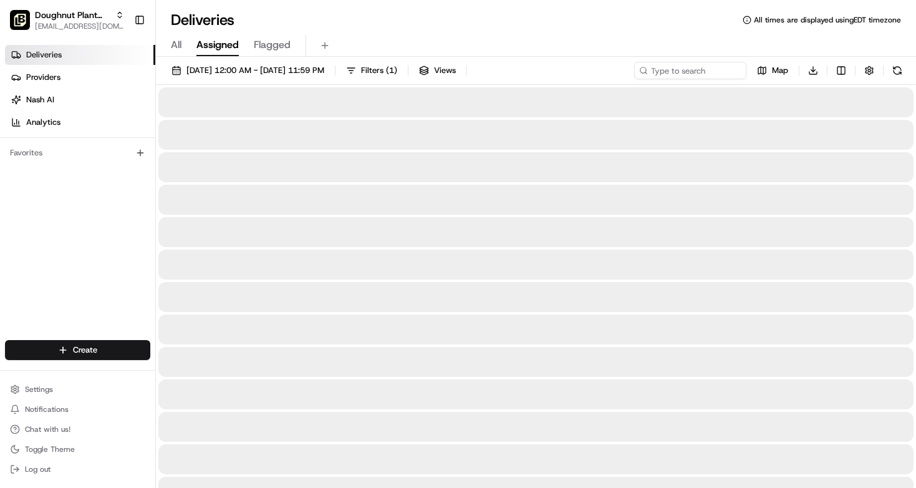 The width and height of the screenshot is (916, 488). What do you see at coordinates (50, 449) in the screenshot?
I see `span: Toggle Theme` at bounding box center [50, 449].